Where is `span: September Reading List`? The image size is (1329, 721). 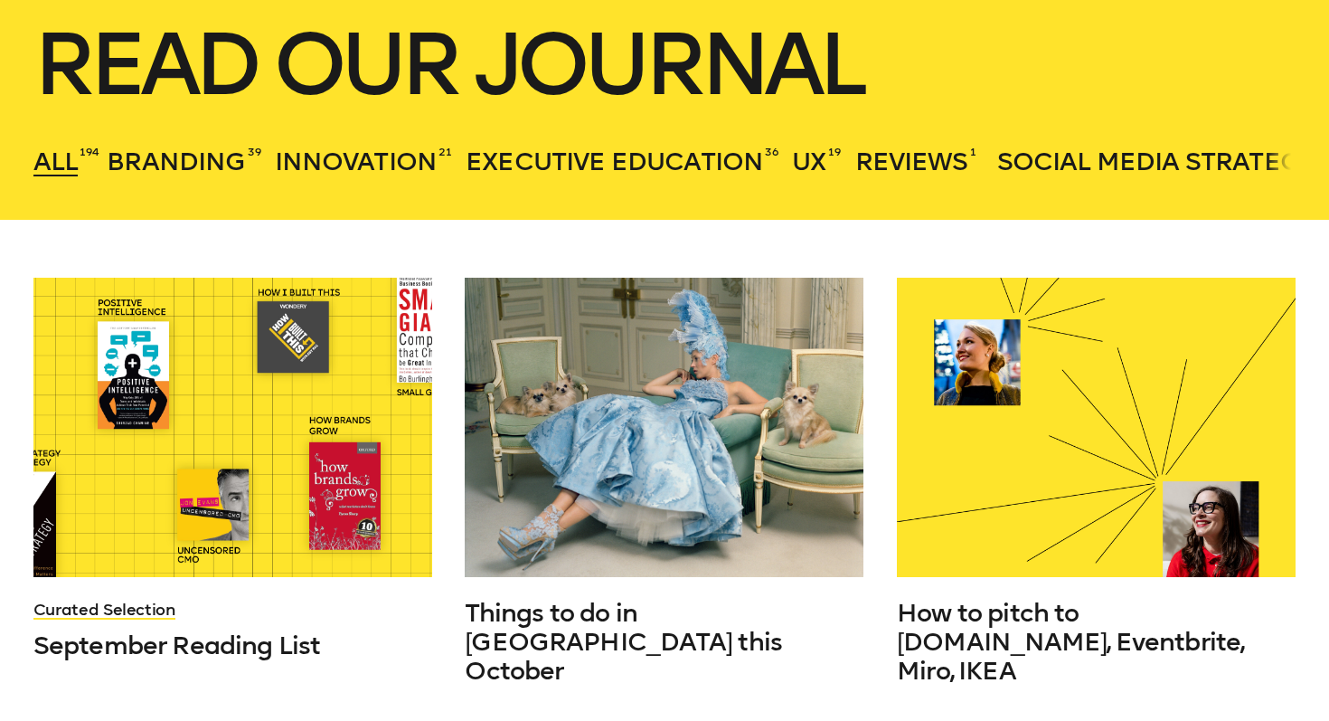 span: September Reading List is located at coordinates (177, 645).